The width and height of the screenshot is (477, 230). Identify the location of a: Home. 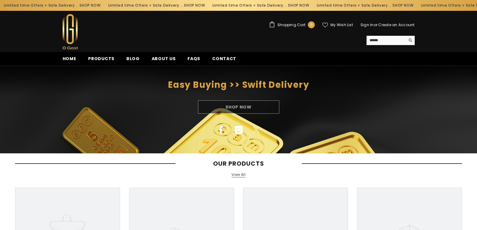
(70, 61).